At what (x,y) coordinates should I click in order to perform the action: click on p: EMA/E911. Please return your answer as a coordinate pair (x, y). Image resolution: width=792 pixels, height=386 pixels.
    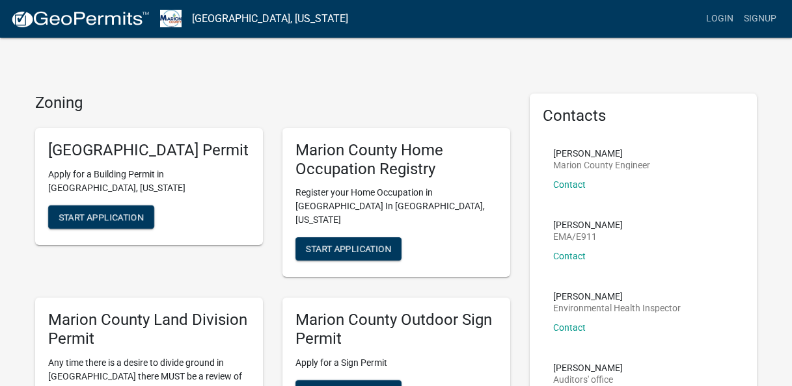
    Looking at the image, I should click on (587, 237).